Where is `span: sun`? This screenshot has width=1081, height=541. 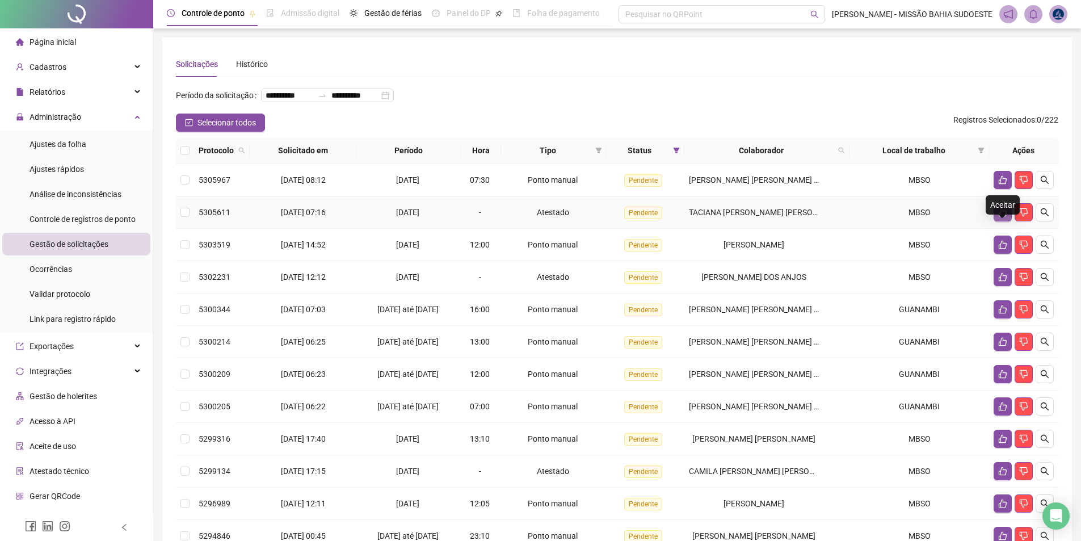
span: sun is located at coordinates (353, 13).